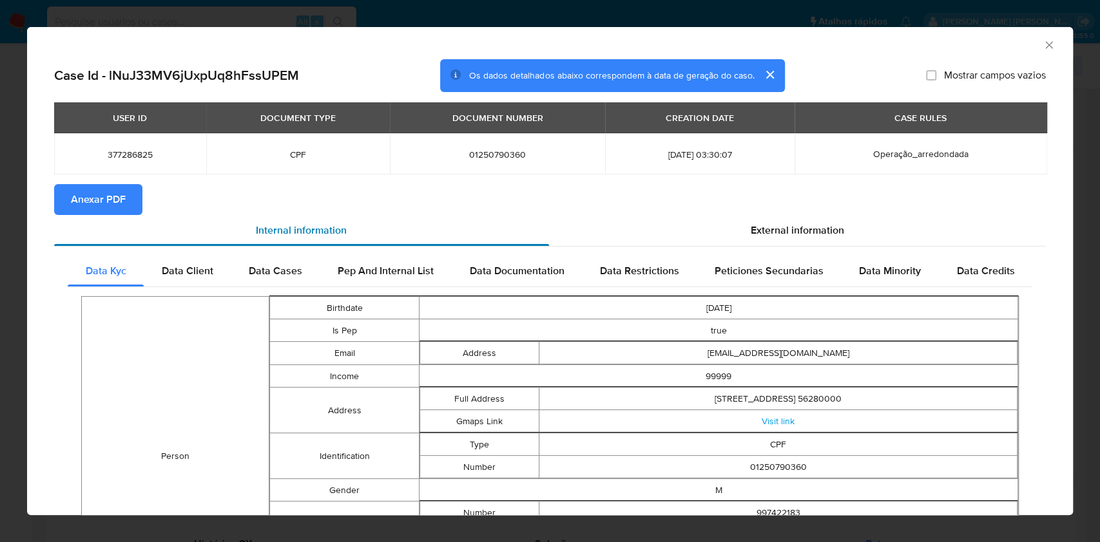 The width and height of the screenshot is (1100, 542). I want to click on span: CPF, so click(298, 155).